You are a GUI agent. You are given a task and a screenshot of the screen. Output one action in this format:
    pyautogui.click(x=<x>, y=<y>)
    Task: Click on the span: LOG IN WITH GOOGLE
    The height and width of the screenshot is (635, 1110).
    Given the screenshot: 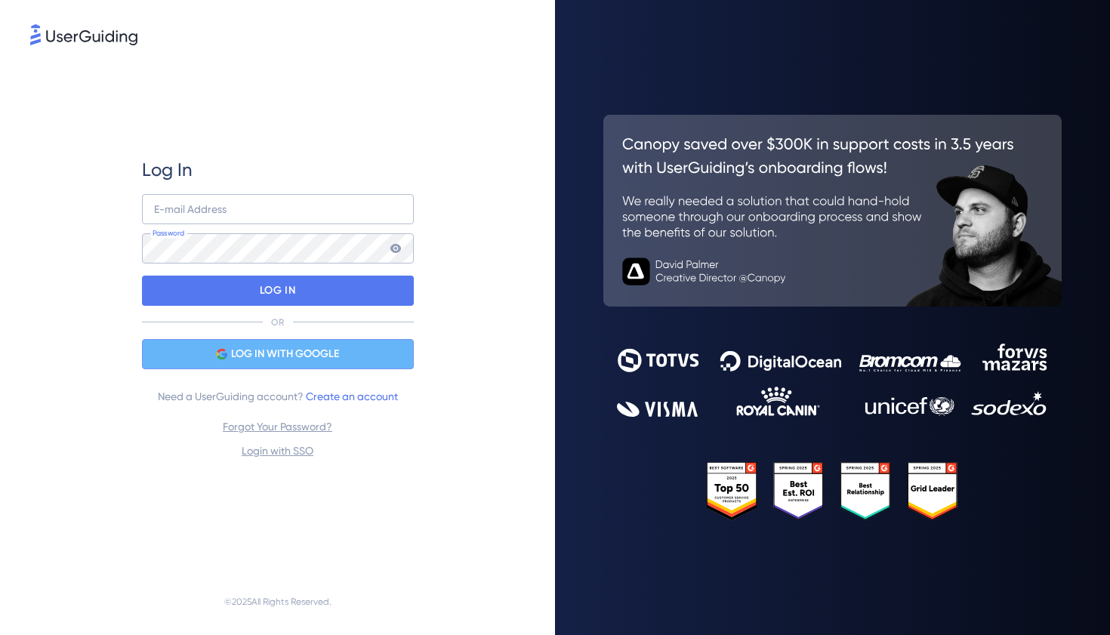 What is the action you would take?
    pyautogui.click(x=285, y=354)
    